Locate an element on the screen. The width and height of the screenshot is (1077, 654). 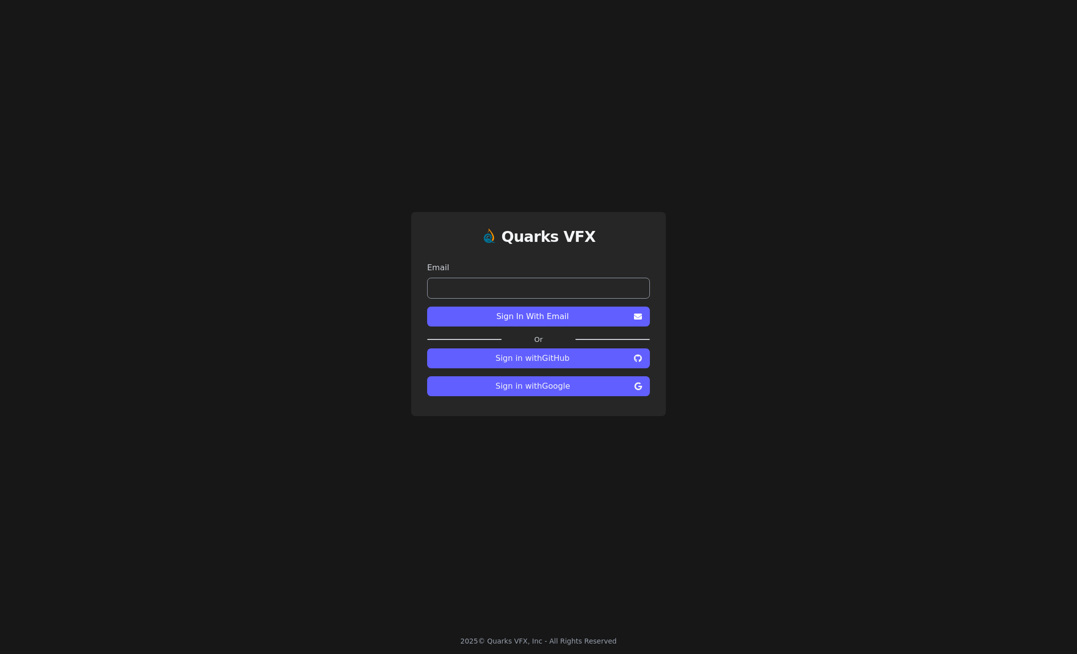
div: 2025 © Quarks VFX, Inc - All Rights Reserved is located at coordinates (539, 641).